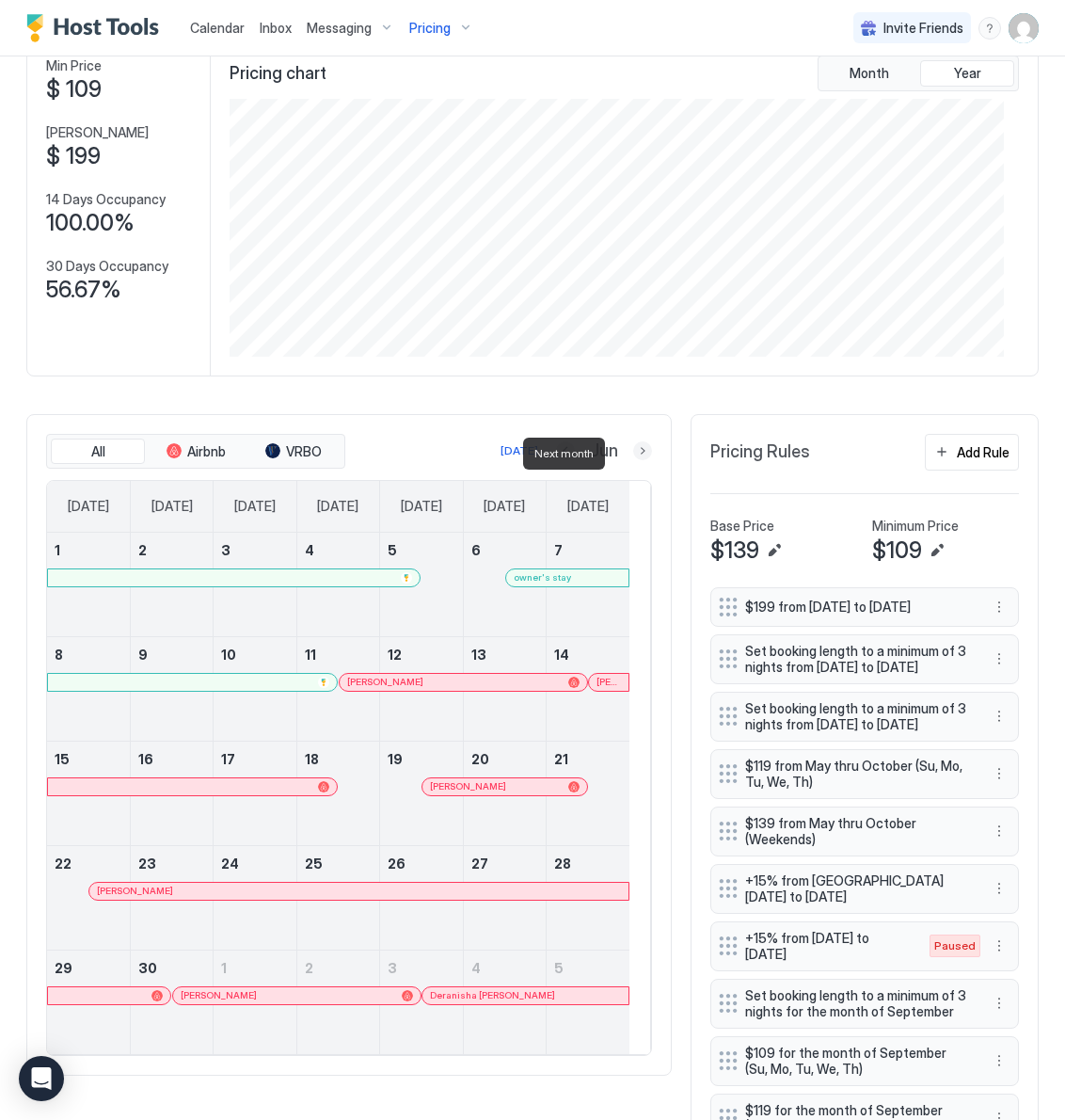 Image resolution: width=1065 pixels, height=1120 pixels. What do you see at coordinates (588, 688) in the screenshot?
I see `td: June 14, 2025` at bounding box center [588, 688].